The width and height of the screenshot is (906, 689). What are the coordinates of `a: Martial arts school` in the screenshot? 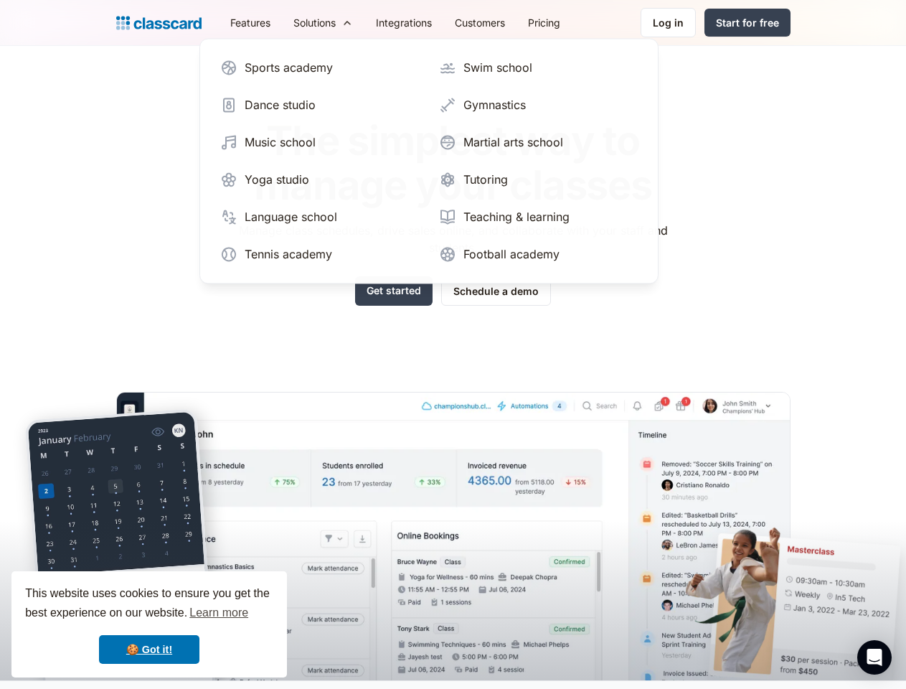 It's located at (538, 142).